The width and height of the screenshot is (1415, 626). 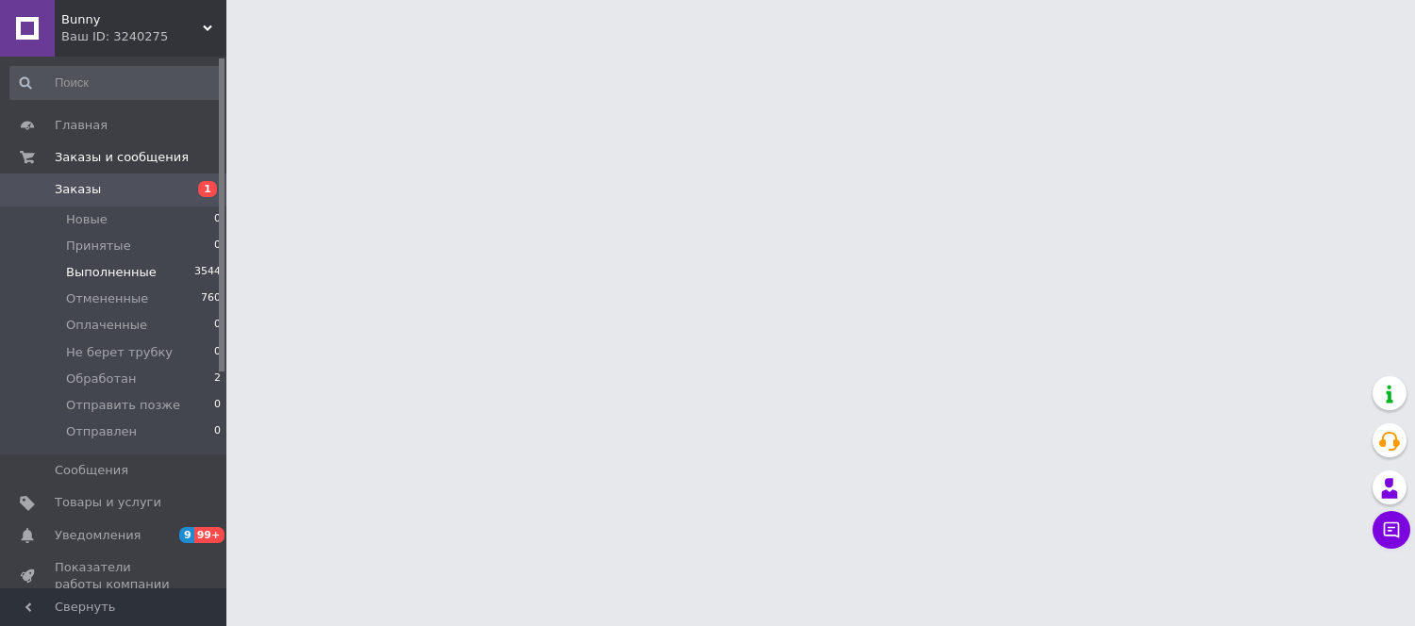 I want to click on span: Товары и услуги, so click(x=108, y=503).